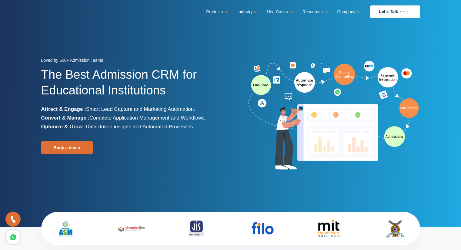 The width and height of the screenshot is (461, 250). What do you see at coordinates (148, 118) in the screenshot?
I see `span: Complete Application Management and Workflows.` at bounding box center [148, 118].